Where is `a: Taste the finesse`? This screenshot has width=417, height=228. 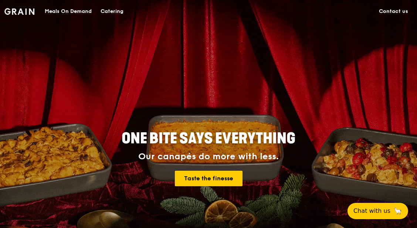
a: Taste the finesse is located at coordinates (209, 179).